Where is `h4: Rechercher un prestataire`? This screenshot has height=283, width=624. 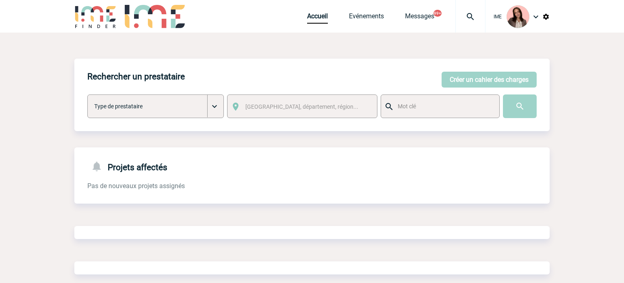
h4: Rechercher un prestataire is located at coordinates (136, 76).